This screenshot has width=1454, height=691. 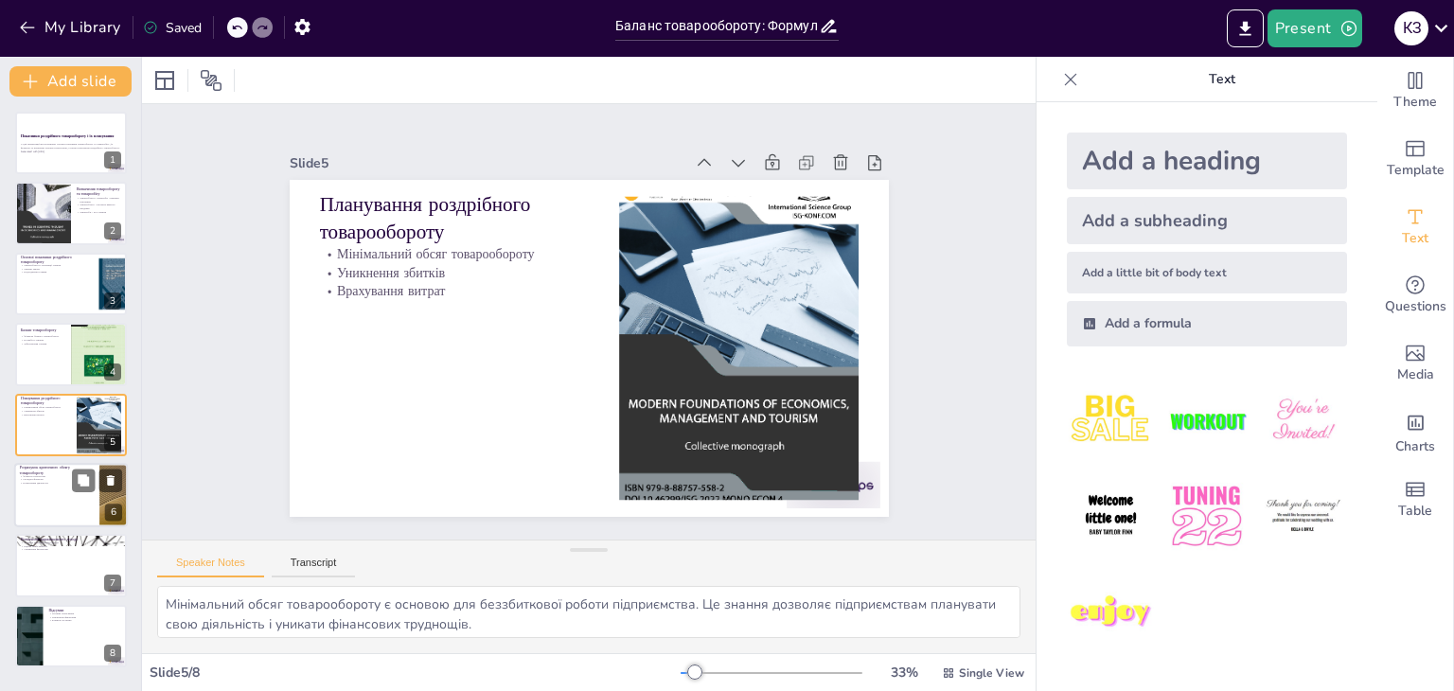 I want to click on p: Розрахунок критичного обсягу товарообороту, so click(x=57, y=469).